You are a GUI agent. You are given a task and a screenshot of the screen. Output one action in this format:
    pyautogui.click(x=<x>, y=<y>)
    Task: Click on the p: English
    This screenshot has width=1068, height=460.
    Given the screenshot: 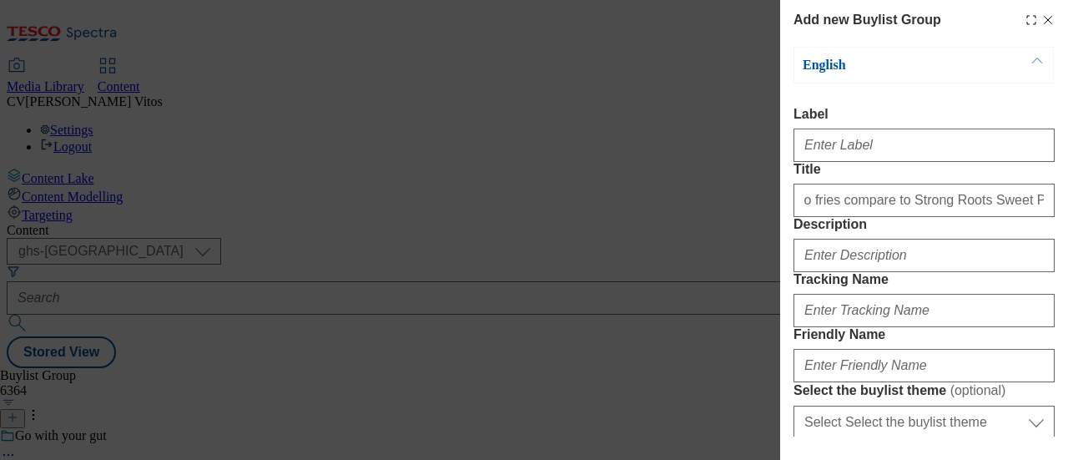 What is the action you would take?
    pyautogui.click(x=891, y=65)
    